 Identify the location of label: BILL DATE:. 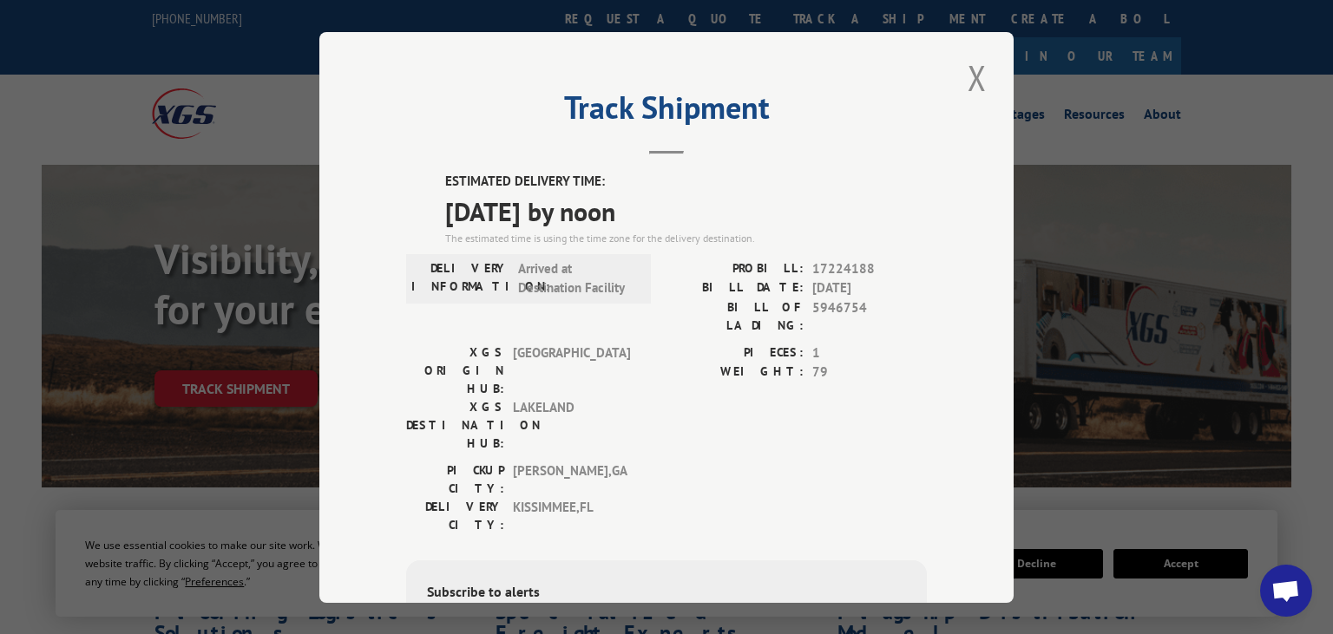
(735, 288).